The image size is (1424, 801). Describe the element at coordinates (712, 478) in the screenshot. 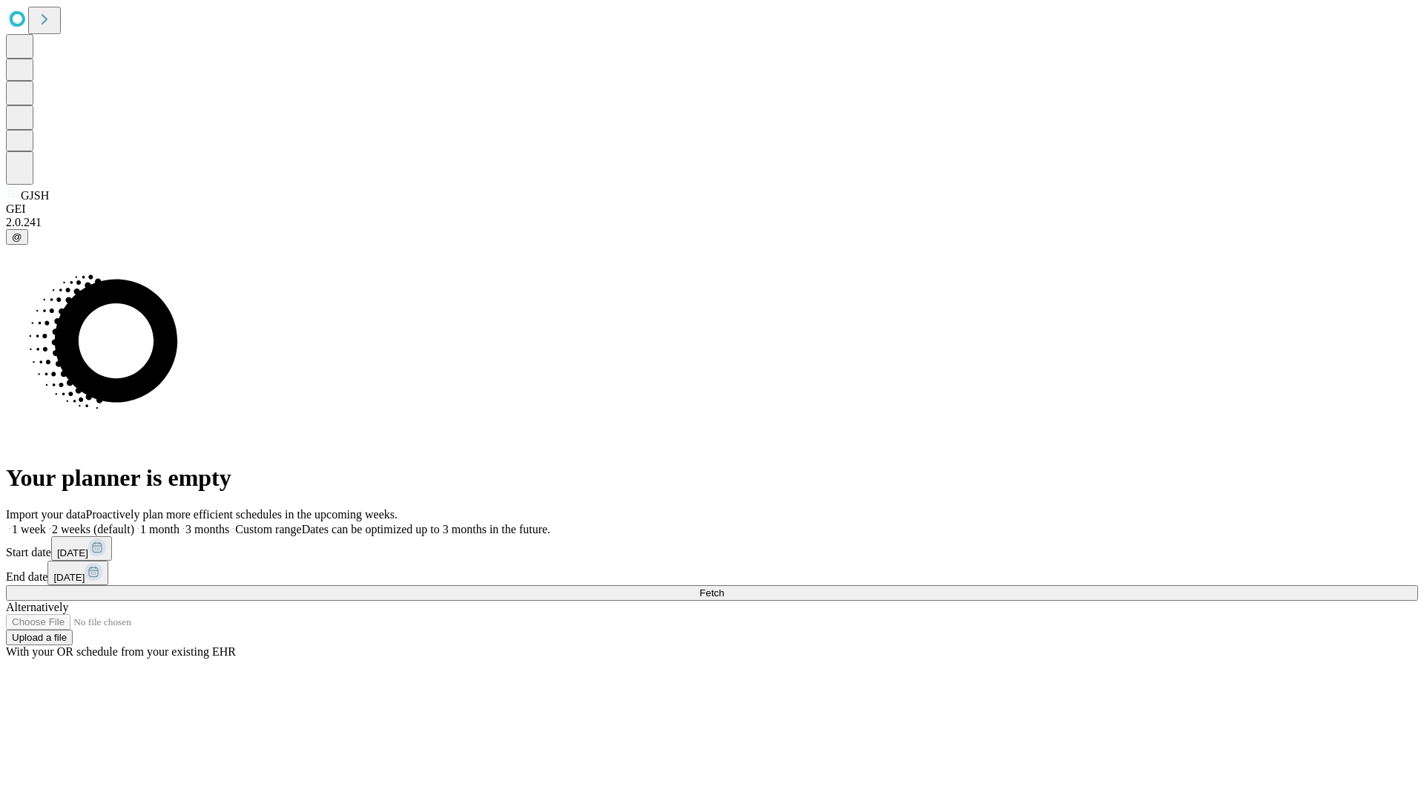

I see `h1: Your planner is empty` at that location.